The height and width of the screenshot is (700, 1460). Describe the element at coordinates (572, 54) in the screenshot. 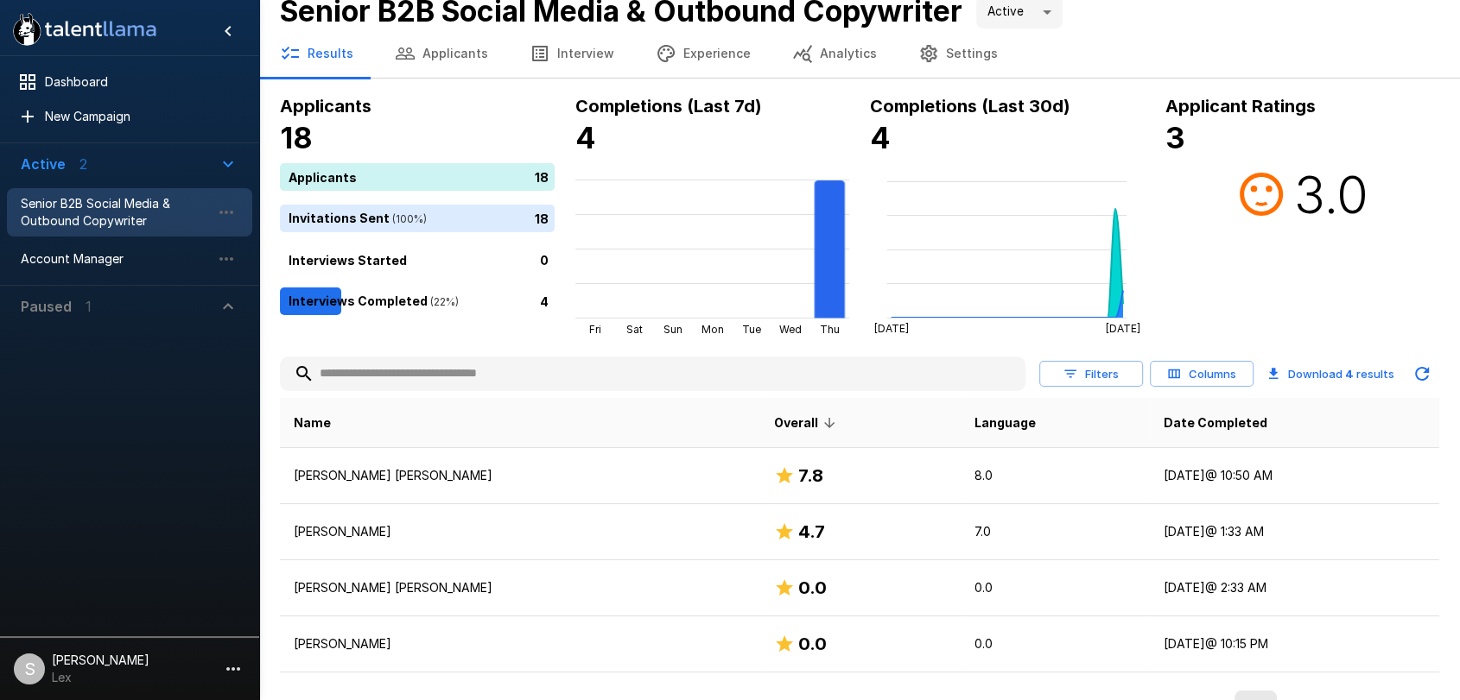

I see `button: Interview` at that location.